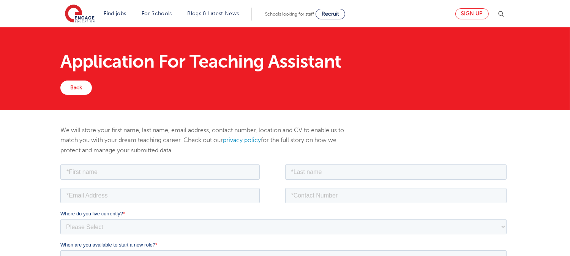  What do you see at coordinates (76, 88) in the screenshot?
I see `a: Back` at bounding box center [76, 88].